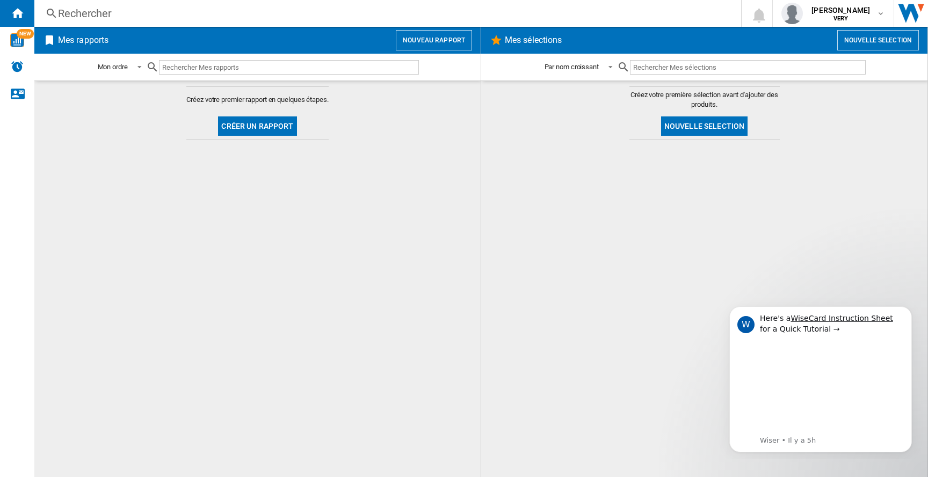 The image size is (928, 477). What do you see at coordinates (107, 83) in the screenshot?
I see `div: message notification from Wiser, Il y a 5h. Here's a WiseCard Instruction Sheet for a Quick Tutor...` at bounding box center [107, 83].